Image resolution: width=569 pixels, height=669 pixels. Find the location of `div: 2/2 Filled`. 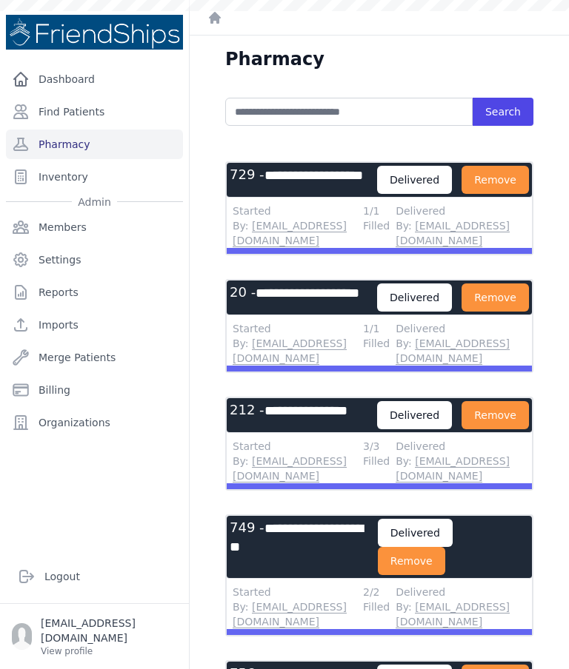

div: 2/2 Filled is located at coordinates (376, 607).